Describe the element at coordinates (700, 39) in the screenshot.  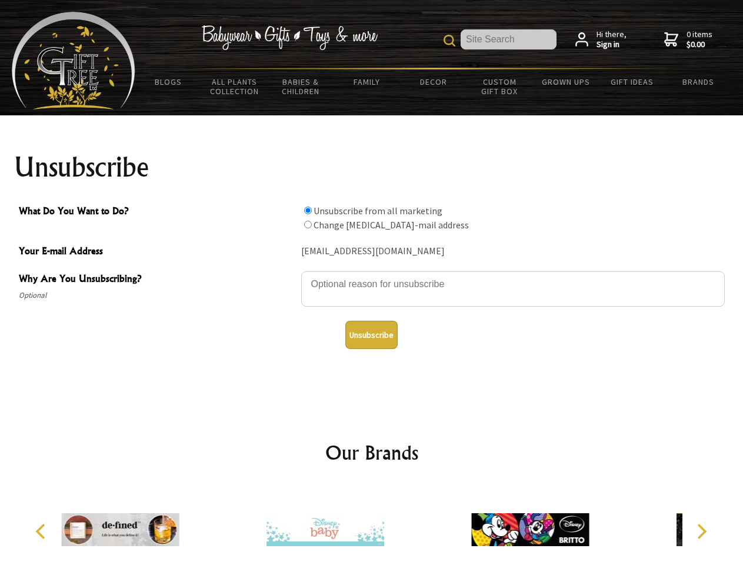
I see `span: 0 items` at that location.